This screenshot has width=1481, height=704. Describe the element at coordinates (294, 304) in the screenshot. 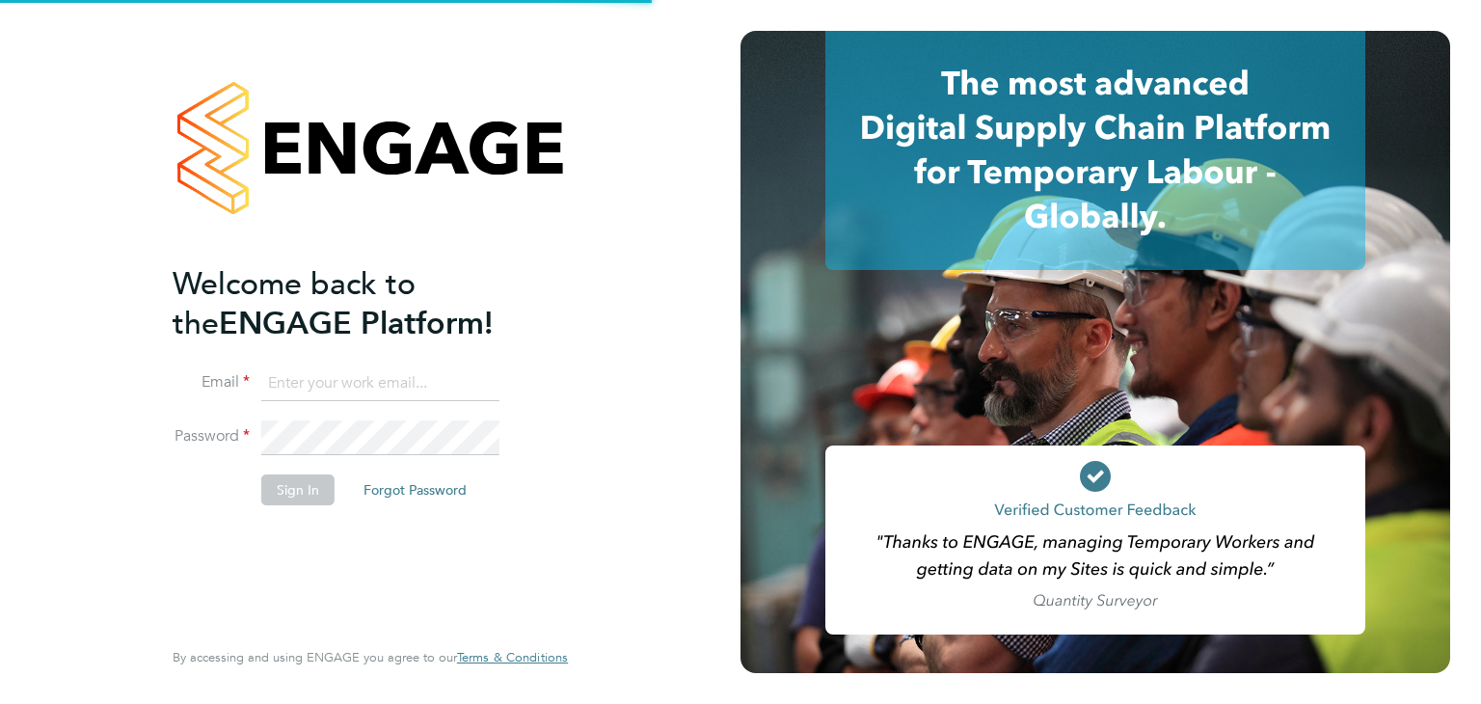

I see `span: Welcome back to the` at that location.